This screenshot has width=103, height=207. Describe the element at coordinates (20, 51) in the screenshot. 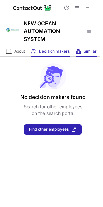

I see `span: About` at that location.